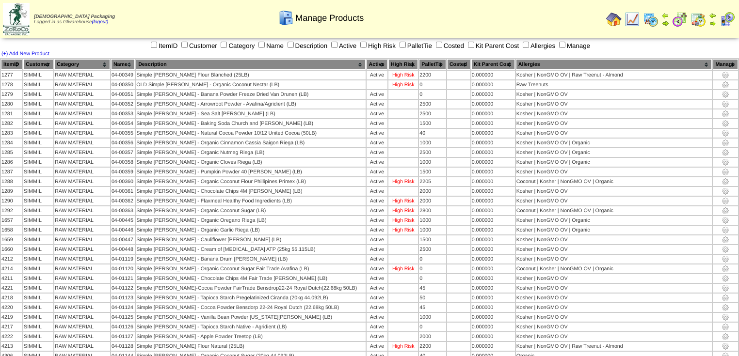 This screenshot has width=739, height=356. What do you see at coordinates (665, 23) in the screenshot?
I see `img: arrowright.gif` at bounding box center [665, 23].